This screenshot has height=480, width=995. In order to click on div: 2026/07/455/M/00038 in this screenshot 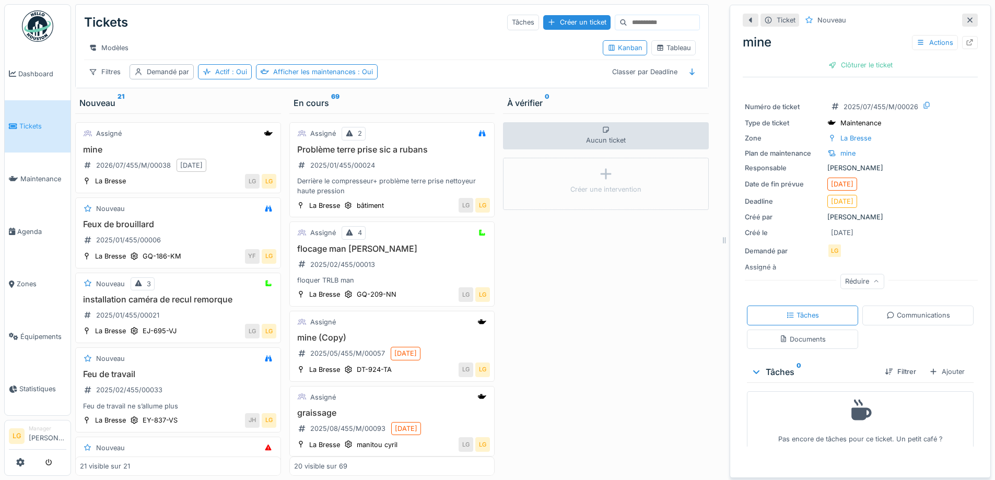, I will do `click(133, 165)`.